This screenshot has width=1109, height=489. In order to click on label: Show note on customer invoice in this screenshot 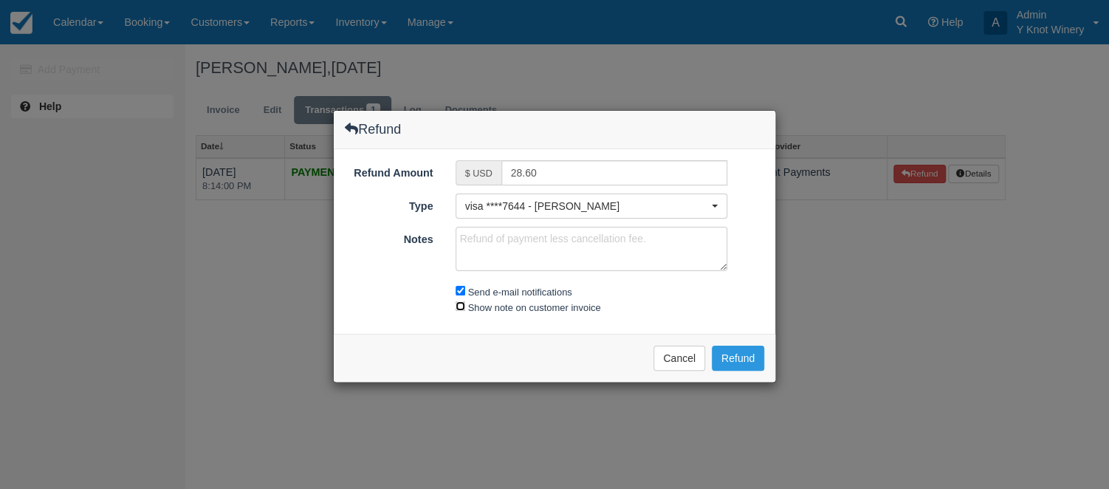, I will do `click(535, 307)`.